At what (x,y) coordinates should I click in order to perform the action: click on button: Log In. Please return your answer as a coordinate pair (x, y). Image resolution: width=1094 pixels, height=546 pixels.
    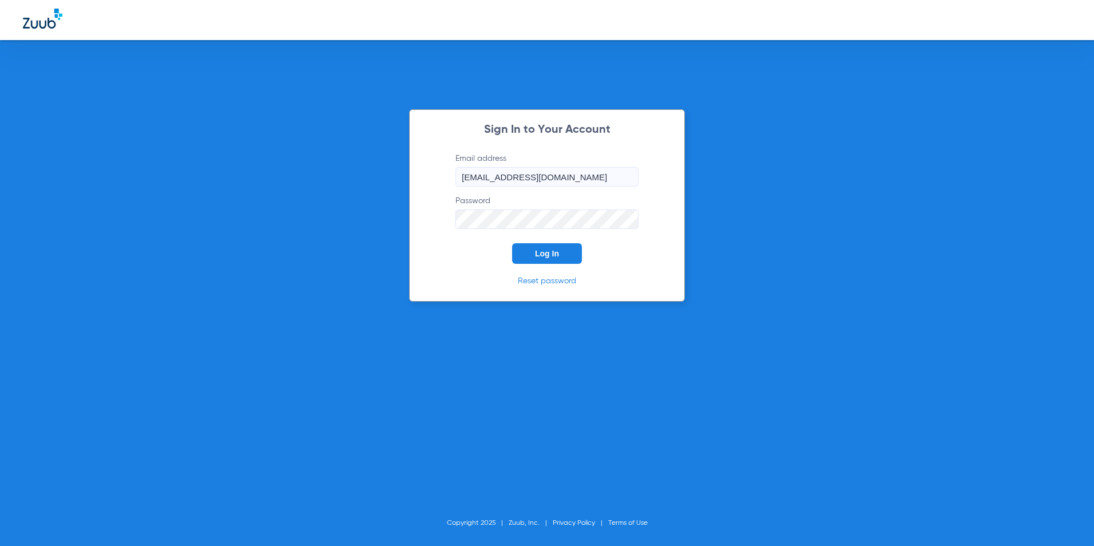
    Looking at the image, I should click on (547, 254).